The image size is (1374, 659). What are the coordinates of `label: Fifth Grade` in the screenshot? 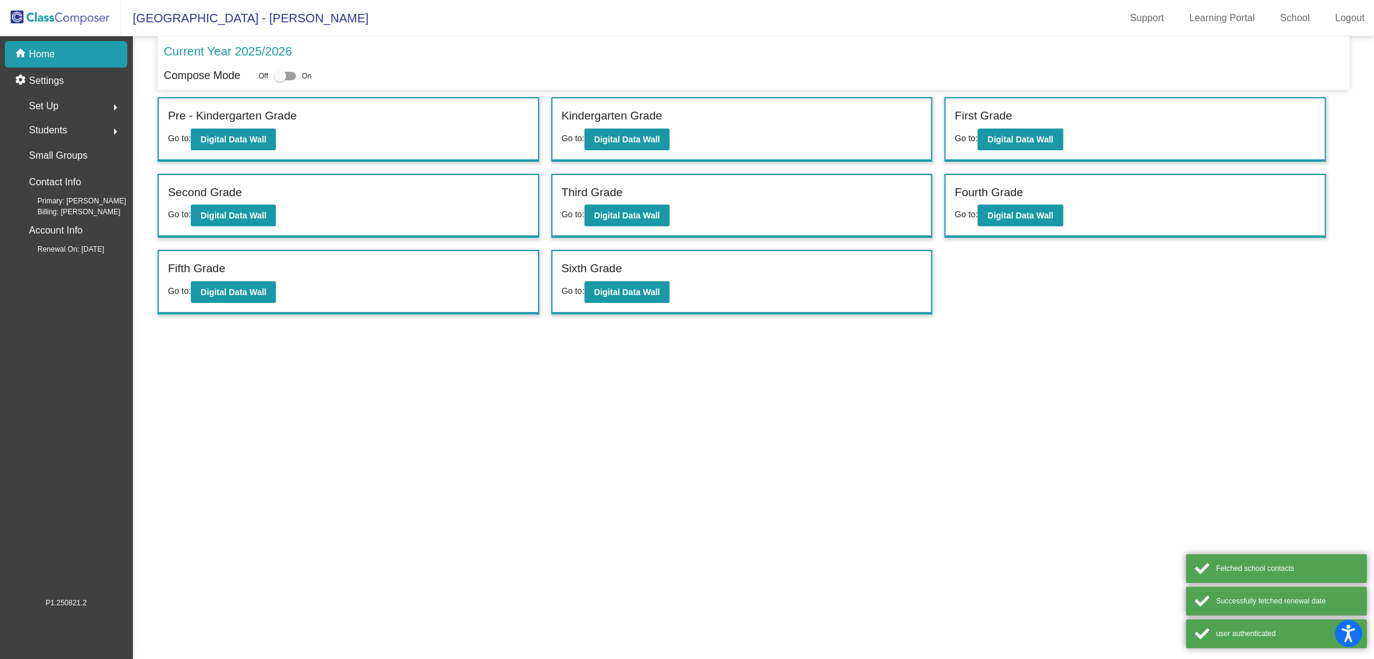 It's located at (196, 269).